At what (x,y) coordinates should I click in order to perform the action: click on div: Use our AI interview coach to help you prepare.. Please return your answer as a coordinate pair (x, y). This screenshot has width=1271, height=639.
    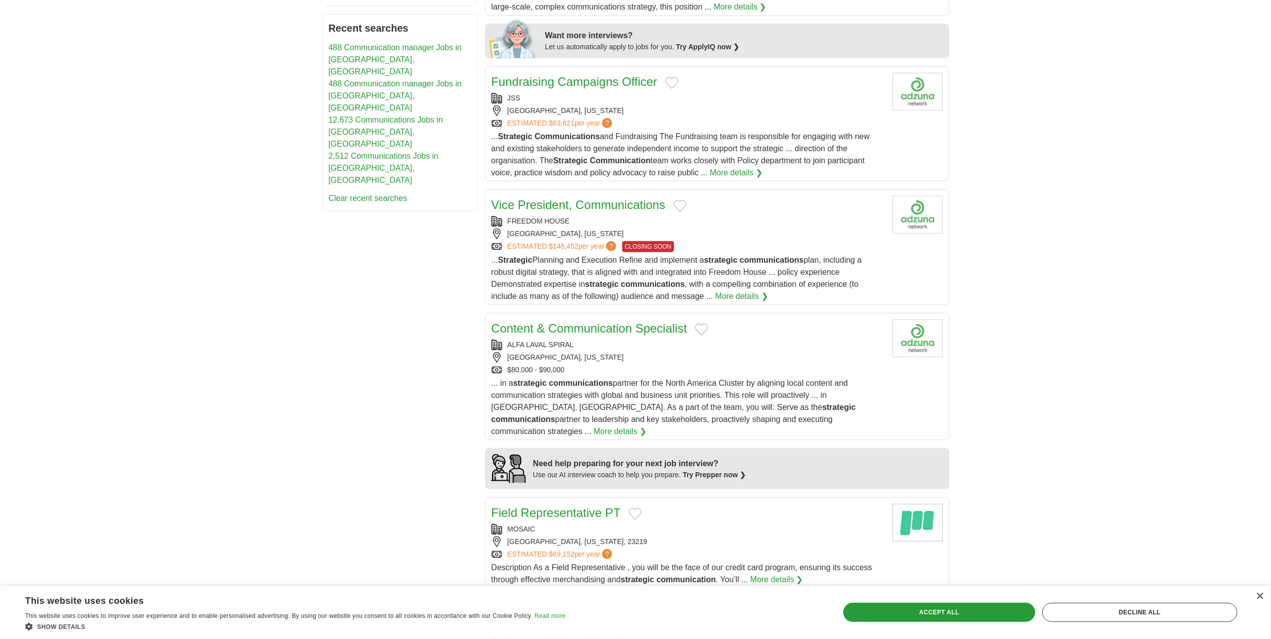
    Looking at the image, I should click on (640, 475).